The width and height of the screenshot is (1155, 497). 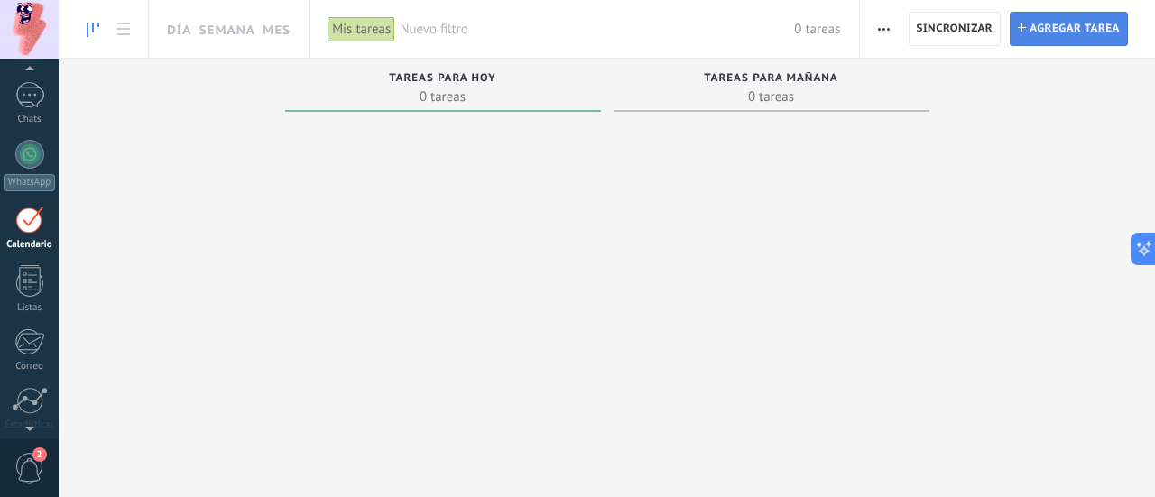 I want to click on span: Sincronizar, so click(x=955, y=29).